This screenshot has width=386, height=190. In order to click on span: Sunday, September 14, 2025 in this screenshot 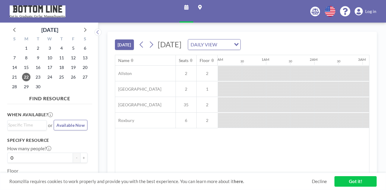, I will do `click(14, 67)`.